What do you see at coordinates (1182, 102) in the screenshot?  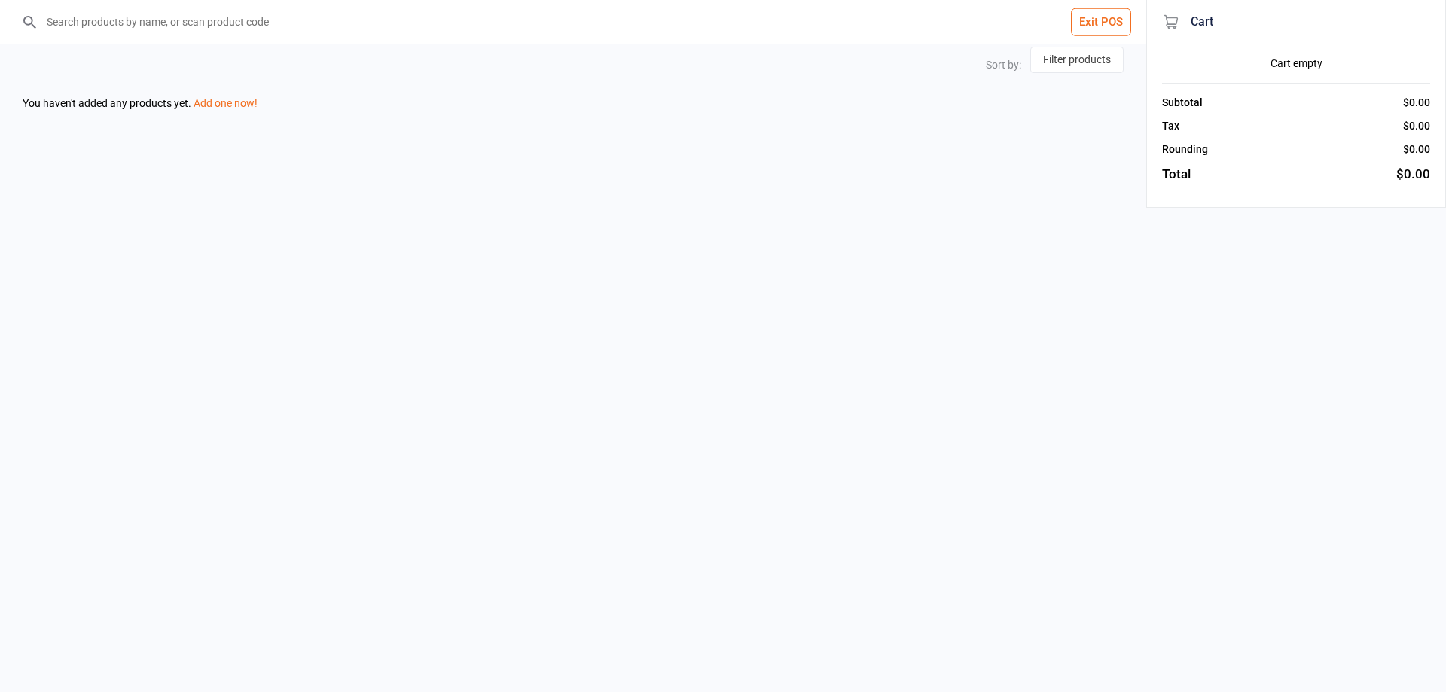 I see `div: Subtotal` at bounding box center [1182, 102].